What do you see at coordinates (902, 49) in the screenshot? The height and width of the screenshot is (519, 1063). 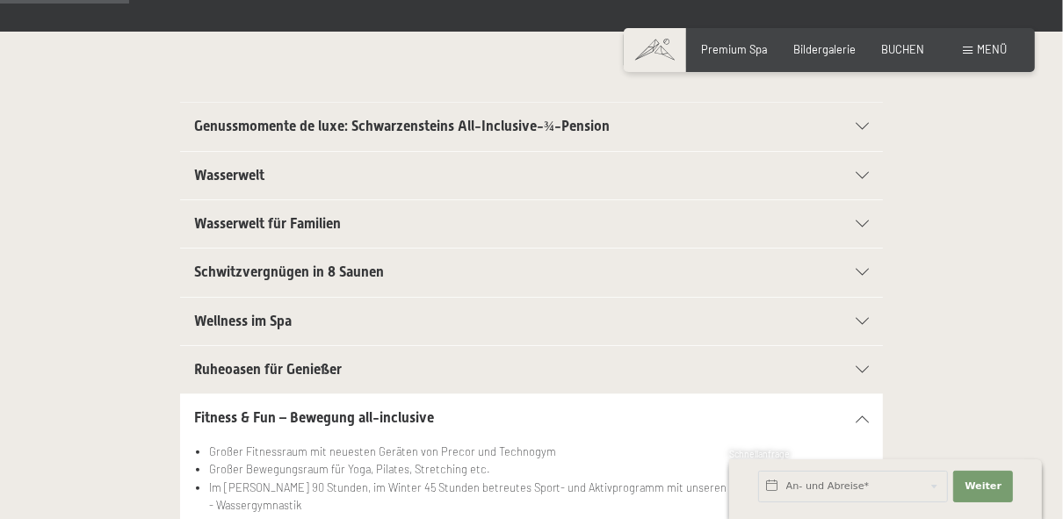 I see `span: BUCHEN` at bounding box center [902, 49].